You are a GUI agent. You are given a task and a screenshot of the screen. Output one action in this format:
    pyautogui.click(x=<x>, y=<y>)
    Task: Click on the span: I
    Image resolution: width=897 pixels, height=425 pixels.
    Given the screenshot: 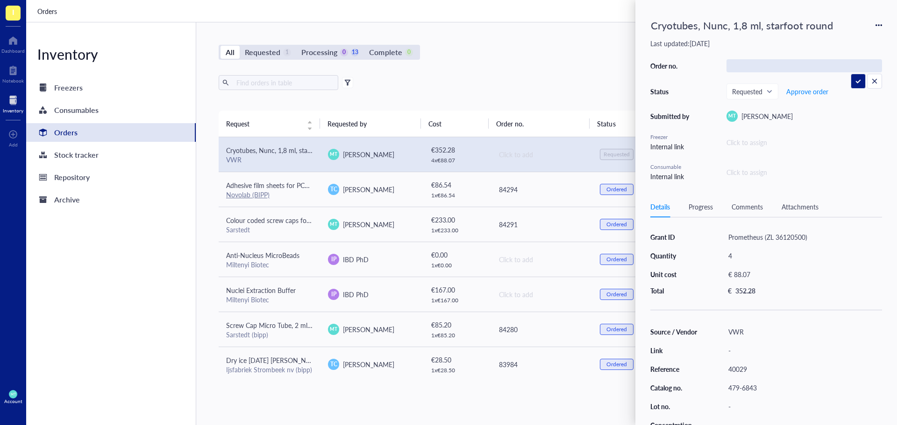 What is the action you would take?
    pyautogui.click(x=13, y=12)
    